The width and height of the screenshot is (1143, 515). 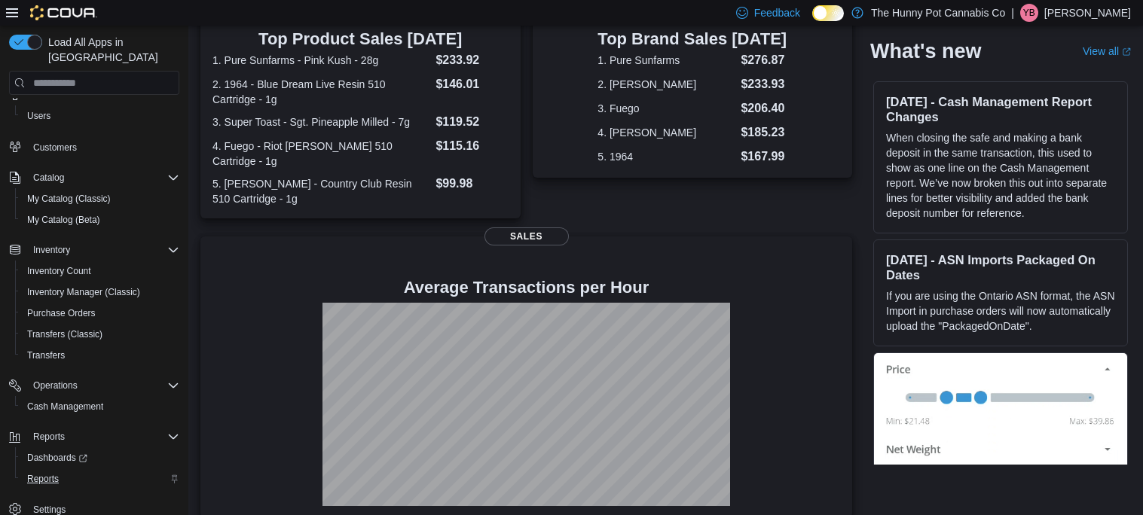 What do you see at coordinates (100, 220) in the screenshot?
I see `button: My Catalog (Beta)` at bounding box center [100, 220].